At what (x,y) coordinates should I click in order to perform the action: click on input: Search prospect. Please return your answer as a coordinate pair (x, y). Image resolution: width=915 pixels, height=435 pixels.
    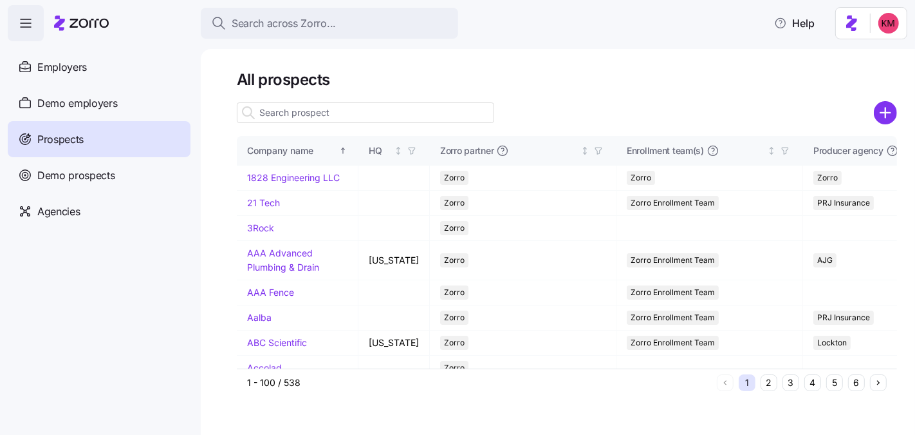
    Looking at the image, I should click on (366, 113).